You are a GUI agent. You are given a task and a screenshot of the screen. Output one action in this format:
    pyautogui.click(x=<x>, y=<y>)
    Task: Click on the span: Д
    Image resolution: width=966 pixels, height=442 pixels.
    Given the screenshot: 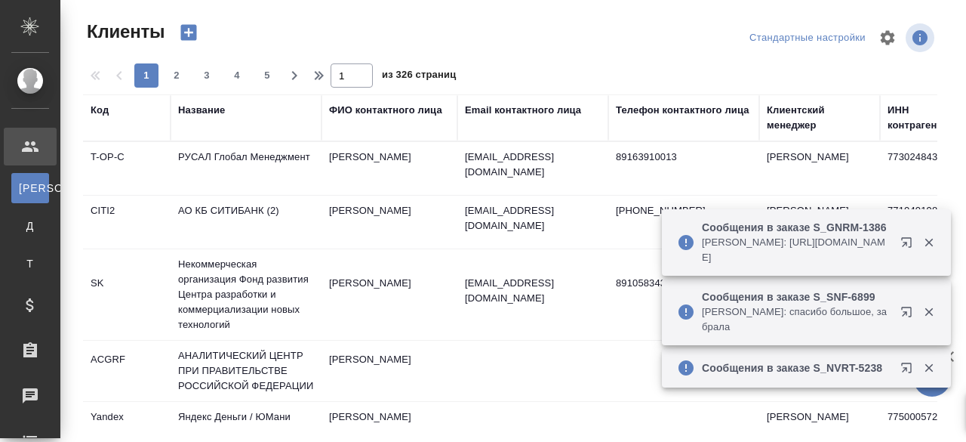 What is the action you would take?
    pyautogui.click(x=30, y=226)
    